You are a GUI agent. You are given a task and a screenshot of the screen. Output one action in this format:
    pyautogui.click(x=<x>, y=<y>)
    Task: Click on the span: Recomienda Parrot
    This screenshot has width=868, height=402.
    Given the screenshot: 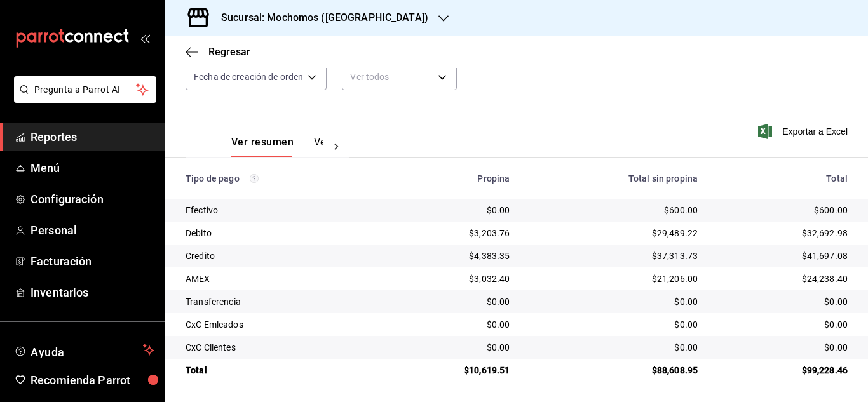 What is the action you would take?
    pyautogui.click(x=92, y=380)
    